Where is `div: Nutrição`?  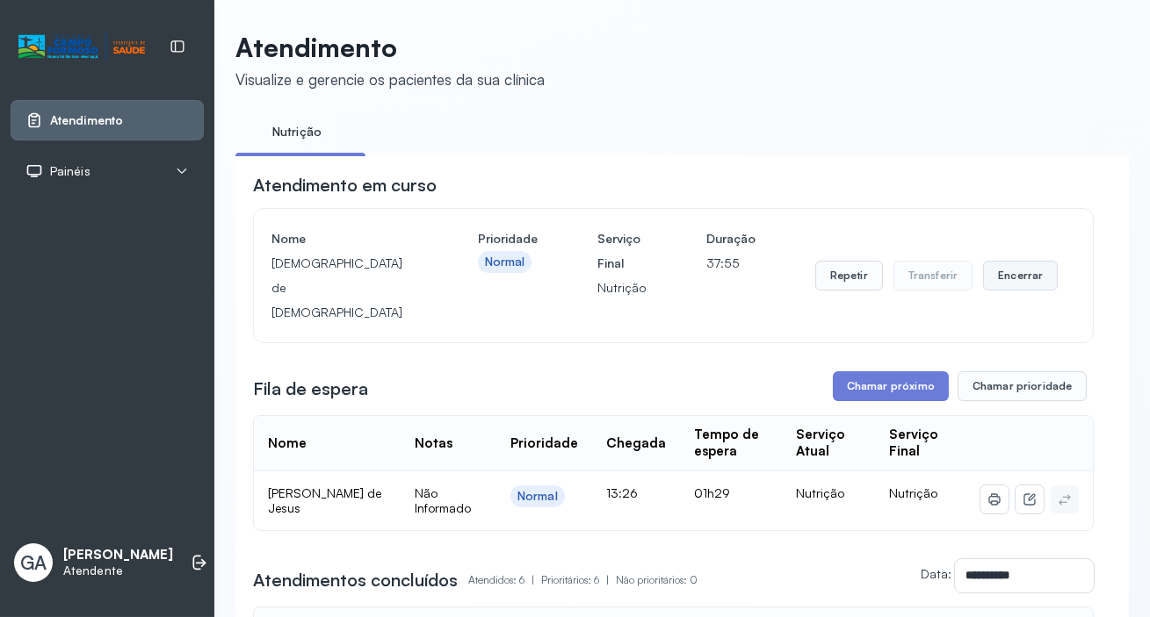 div: Nutrição is located at coordinates (828, 494).